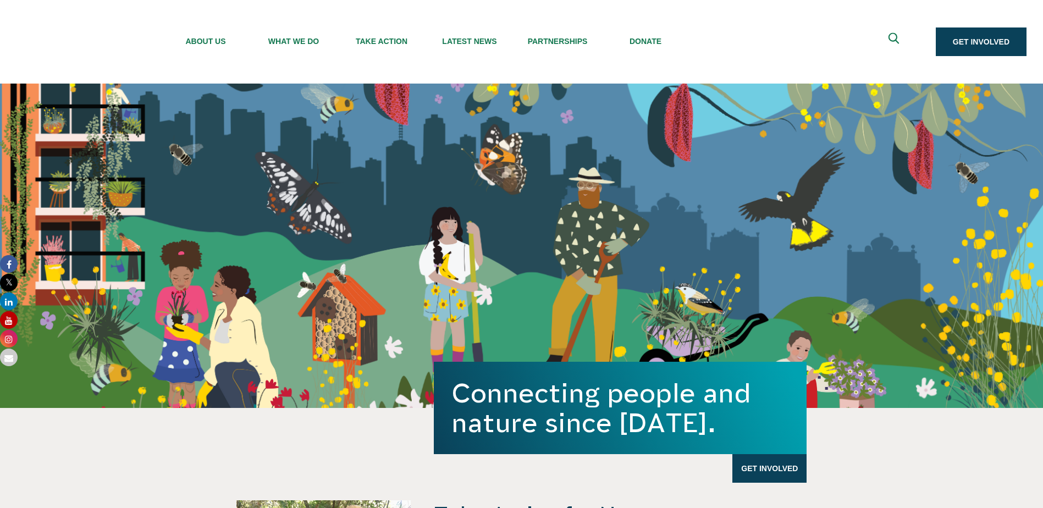  Describe the element at coordinates (206, 41) in the screenshot. I see `span: About Us` at that location.